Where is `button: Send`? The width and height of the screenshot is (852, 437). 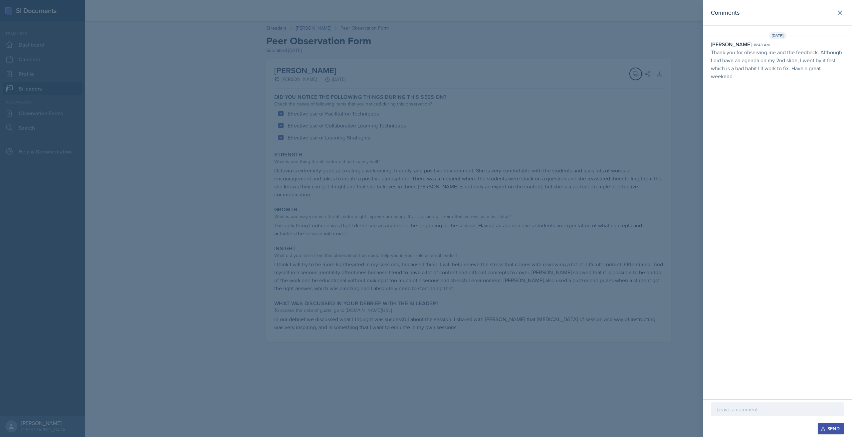
button: Send is located at coordinates (831, 429).